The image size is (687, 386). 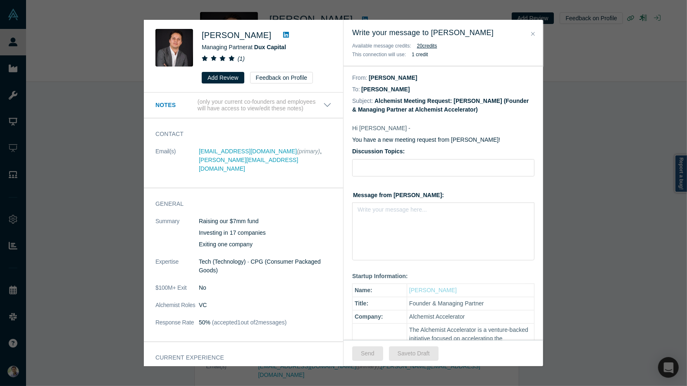 What do you see at coordinates (177, 165) in the screenshot?
I see `dt: Email(s)` at bounding box center [177, 165].